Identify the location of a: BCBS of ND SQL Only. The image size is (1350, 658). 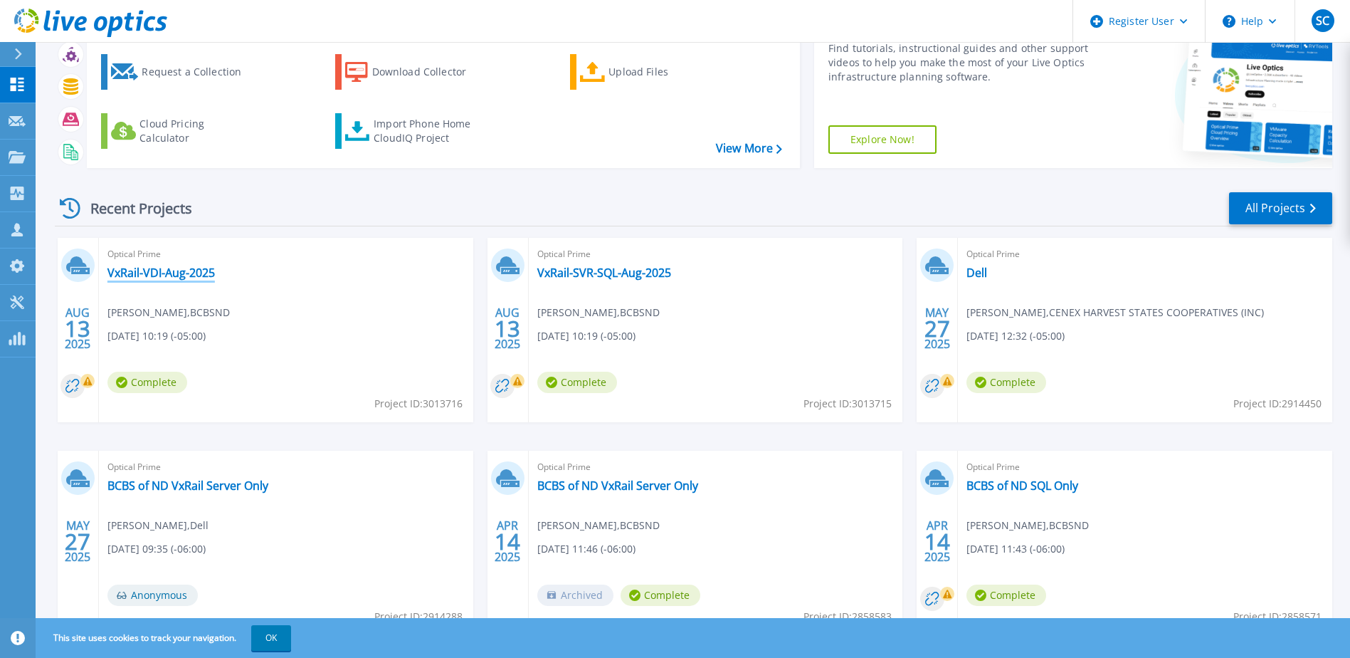
(1022, 485).